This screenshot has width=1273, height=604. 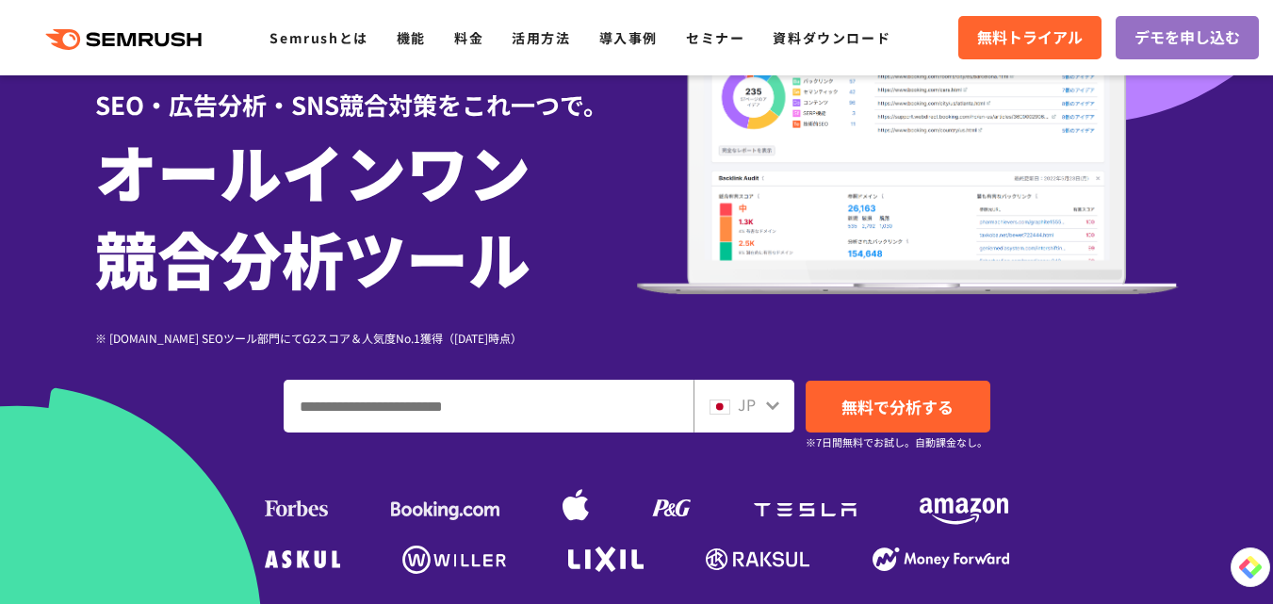 I want to click on div: SEO・広告分析・SNS競合対策をこれ一つで。, so click(x=365, y=89).